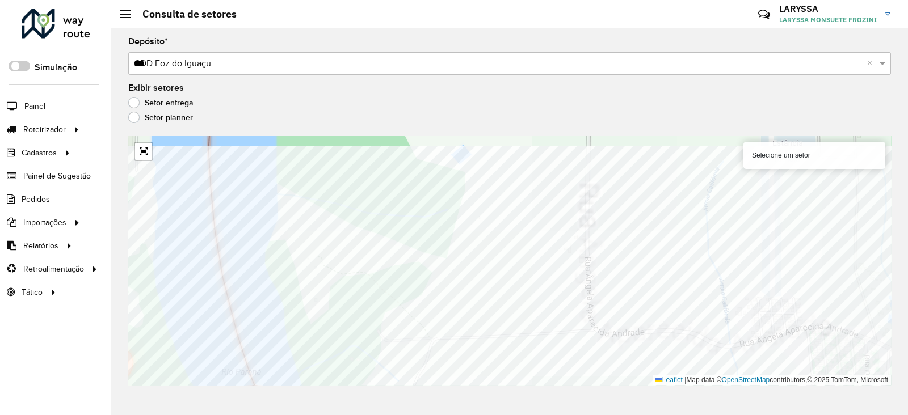  What do you see at coordinates (184, 14) in the screenshot?
I see `h2: Consulta de setores` at bounding box center [184, 14].